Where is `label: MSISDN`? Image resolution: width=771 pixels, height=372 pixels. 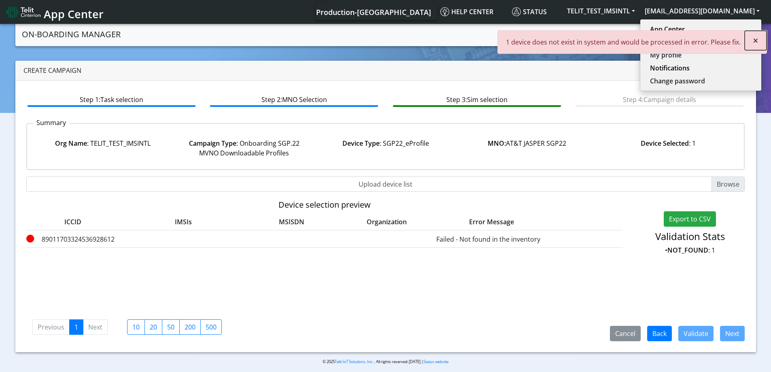
label: MSISDN is located at coordinates (286, 222).